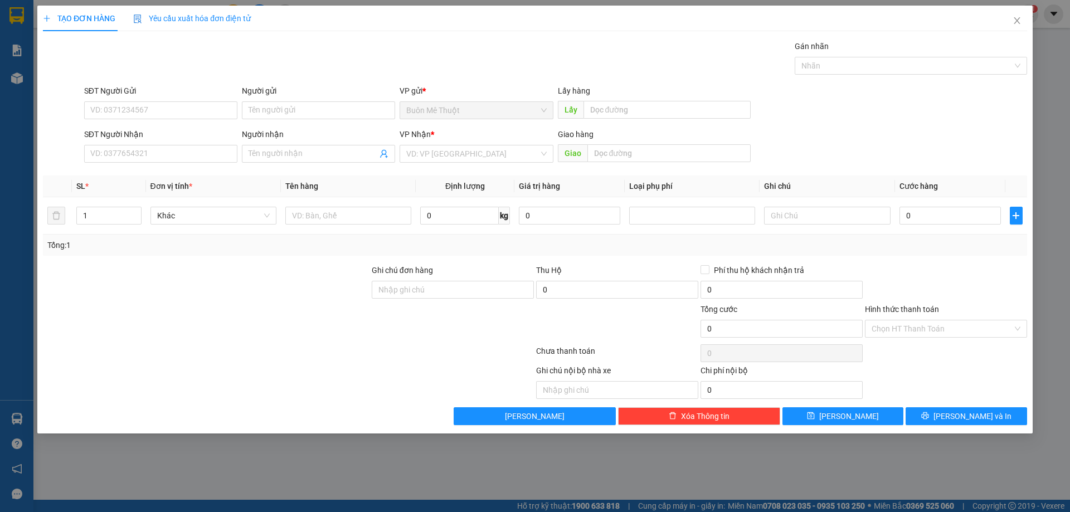 The height and width of the screenshot is (512, 1070). Describe the element at coordinates (719, 309) in the screenshot. I see `span: Tổng cước` at that location.